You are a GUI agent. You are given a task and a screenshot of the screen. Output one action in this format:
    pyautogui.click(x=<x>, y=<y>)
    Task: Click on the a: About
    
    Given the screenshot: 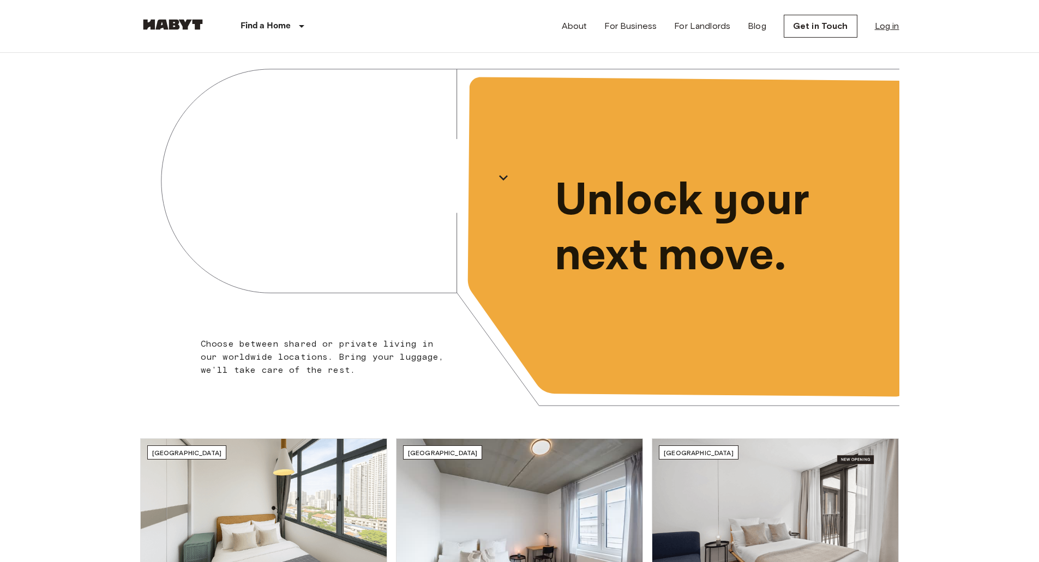 What is the action you would take?
    pyautogui.click(x=574, y=26)
    